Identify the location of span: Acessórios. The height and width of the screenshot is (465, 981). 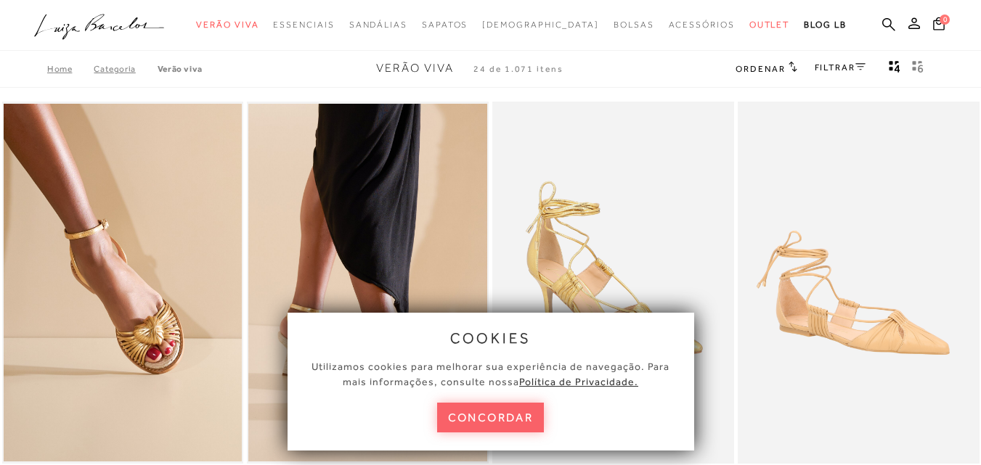
(701, 25).